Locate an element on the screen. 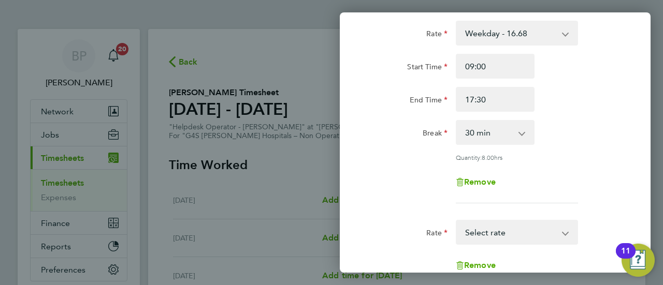 This screenshot has height=285, width=663. div: 11 is located at coordinates (625, 258).